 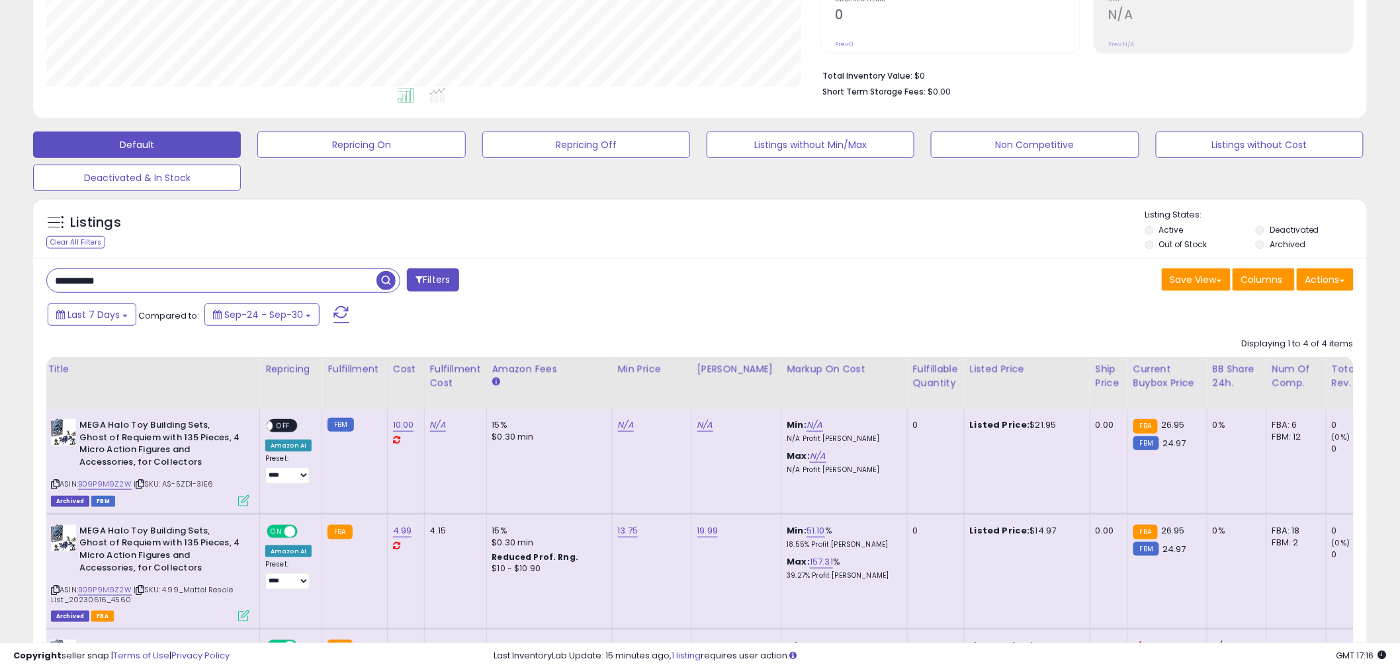 What do you see at coordinates (1109, 376) in the screenshot?
I see `div: Ship Price` at bounding box center [1109, 376].